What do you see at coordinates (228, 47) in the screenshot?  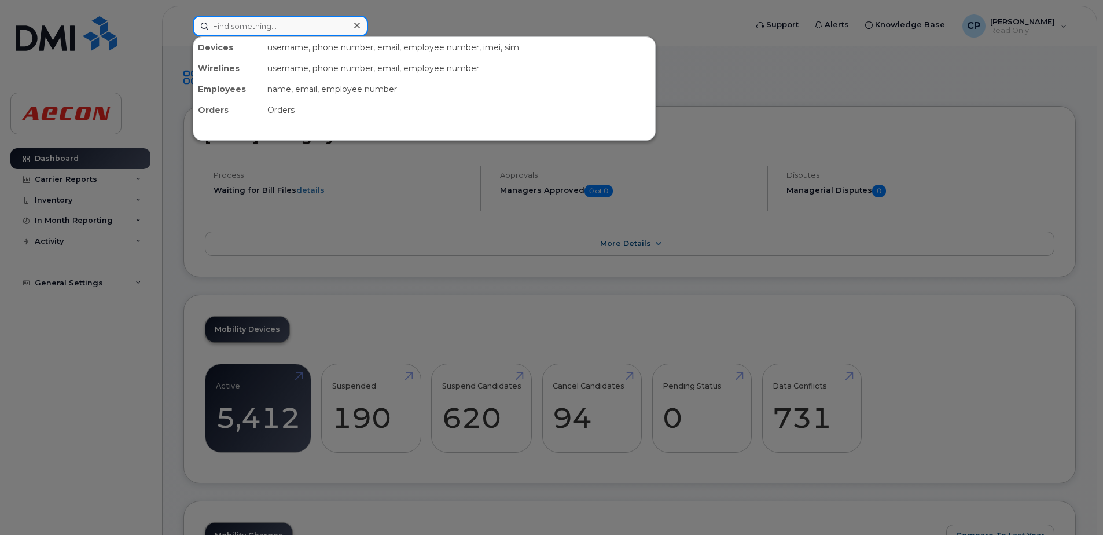 I see `div: Devices` at bounding box center [228, 47].